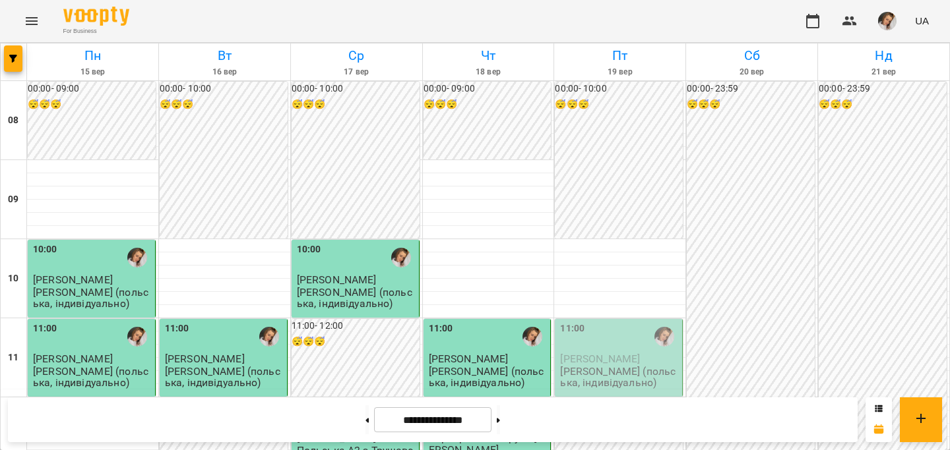 The width and height of the screenshot is (950, 450). I want to click on h6: Чт, so click(488, 55).